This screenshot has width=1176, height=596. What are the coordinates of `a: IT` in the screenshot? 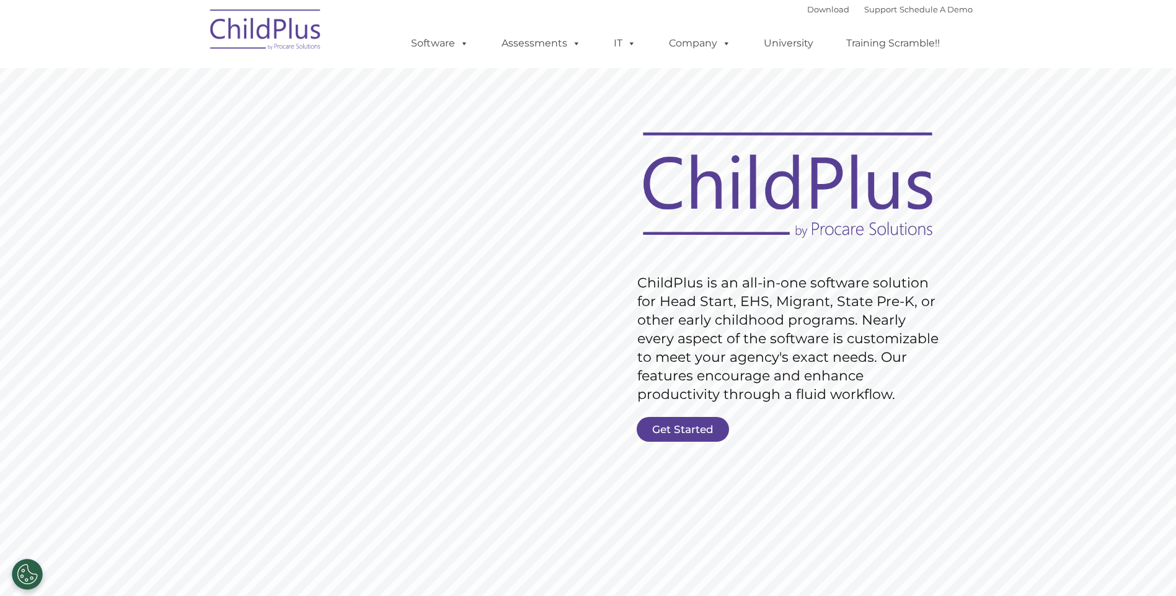 It's located at (625, 43).